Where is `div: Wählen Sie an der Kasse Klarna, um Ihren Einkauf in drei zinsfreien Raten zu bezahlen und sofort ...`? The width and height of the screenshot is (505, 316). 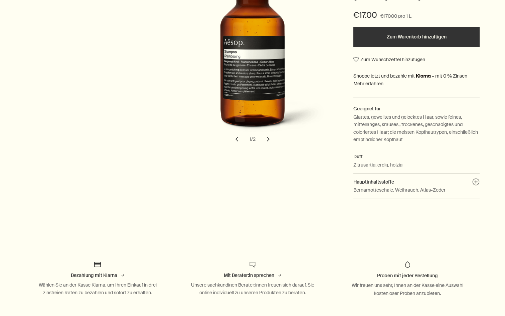
div: Wählen Sie an der Kasse Klarna, um Ihren Einkauf in drei zinsfreien Raten zu bezahlen und sofort ... is located at coordinates (98, 289).